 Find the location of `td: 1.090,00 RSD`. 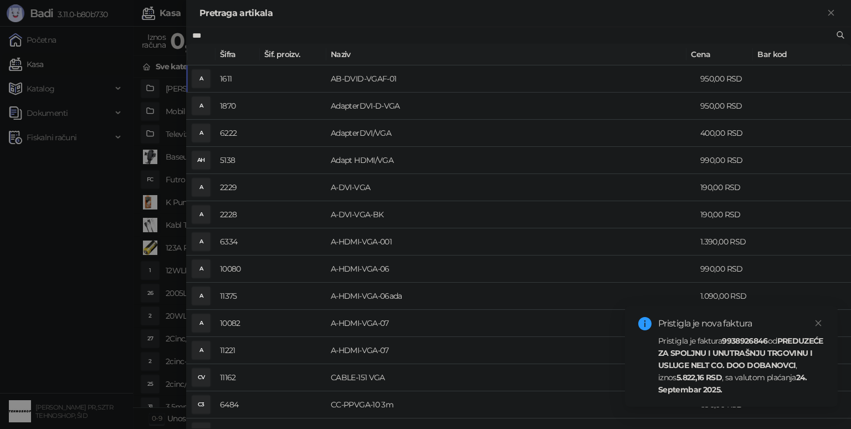

td: 1.090,00 RSD is located at coordinates (729, 296).